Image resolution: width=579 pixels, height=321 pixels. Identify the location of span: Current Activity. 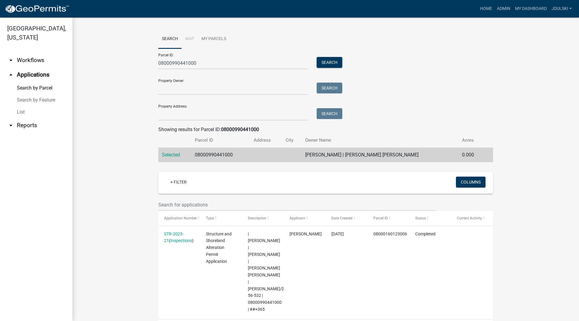
(469, 218).